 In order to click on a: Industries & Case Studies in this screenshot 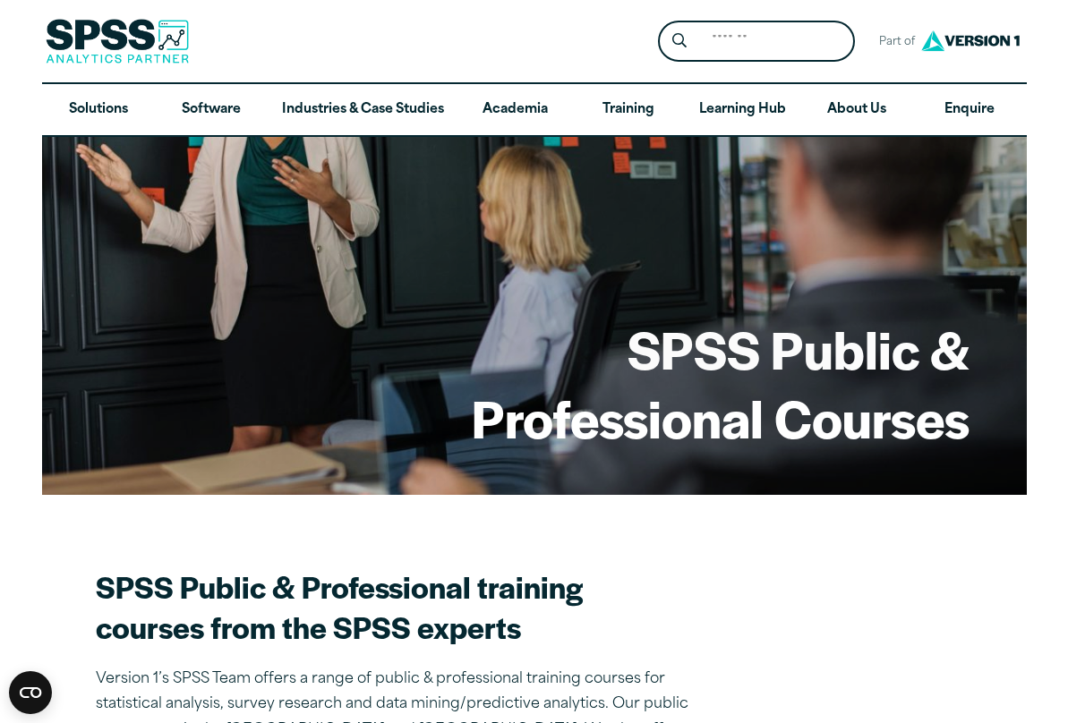, I will do `click(362, 110)`.